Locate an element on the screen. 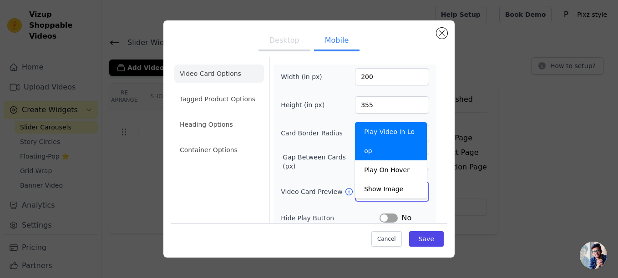  label: Height (in px) is located at coordinates (305, 105).